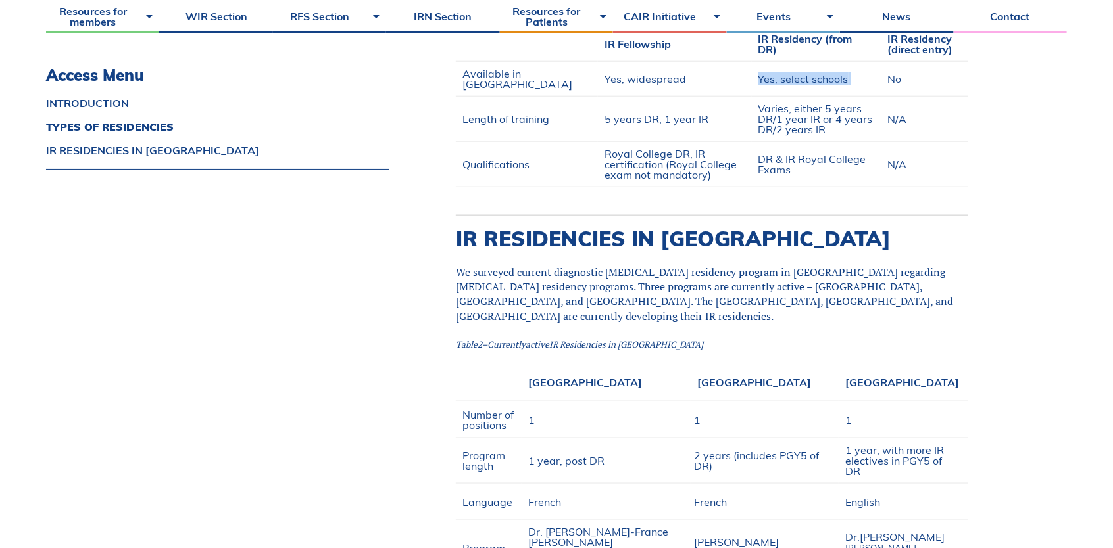 The width and height of the screenshot is (1113, 548). I want to click on span: Table, so click(466, 345).